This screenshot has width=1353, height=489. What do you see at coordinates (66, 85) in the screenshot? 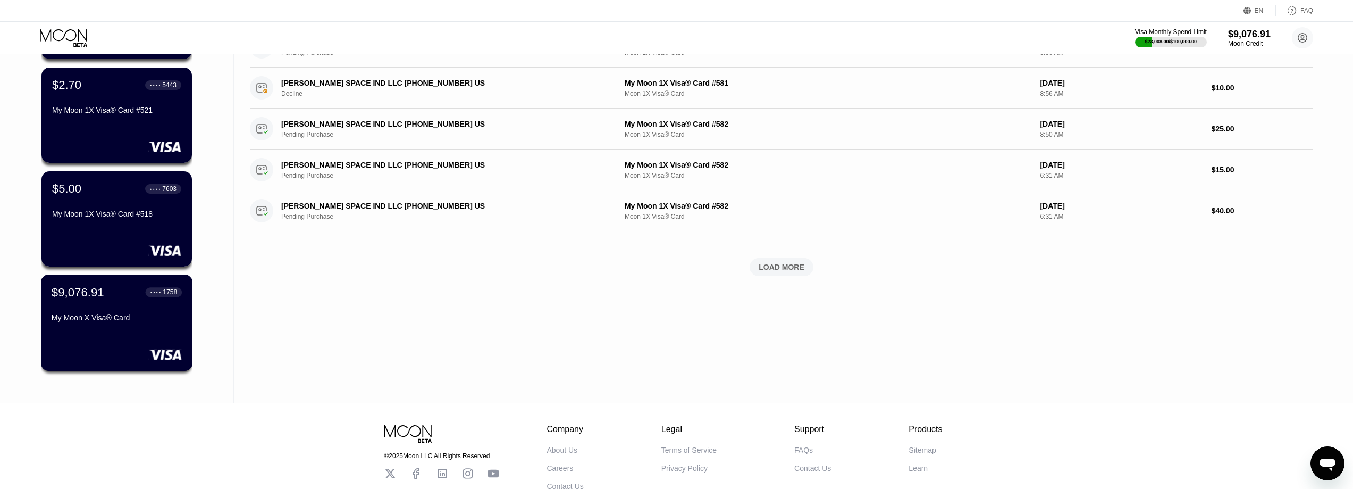
I see `div: $2.70` at bounding box center [66, 85].